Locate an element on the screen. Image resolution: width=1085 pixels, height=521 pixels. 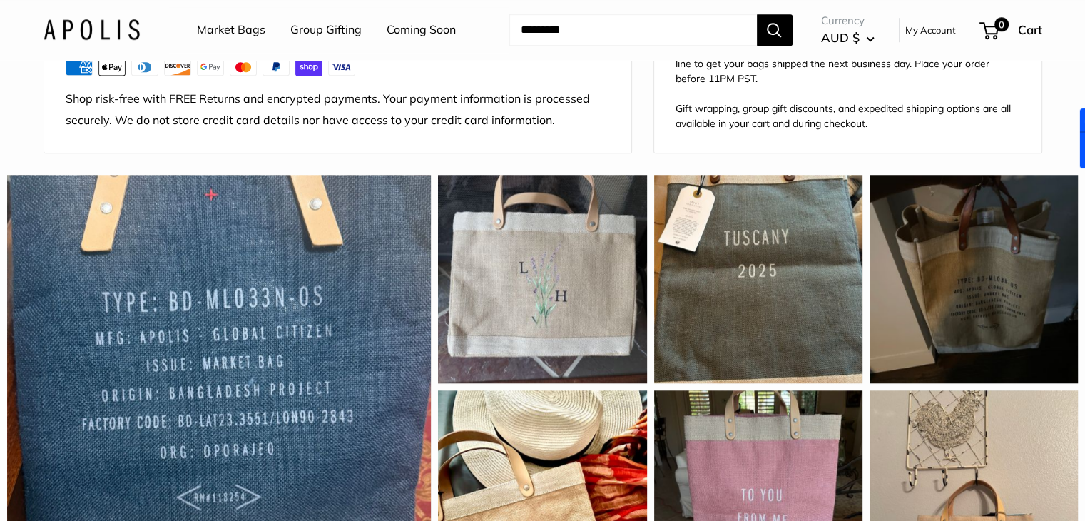
span: AUD $ is located at coordinates (840, 37).